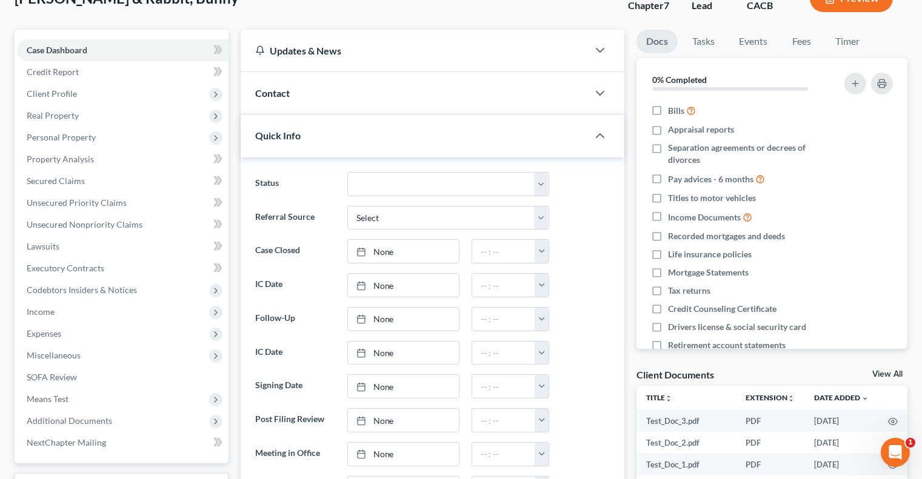 This screenshot has height=479, width=922. I want to click on span: Executory Contracts, so click(65, 268).